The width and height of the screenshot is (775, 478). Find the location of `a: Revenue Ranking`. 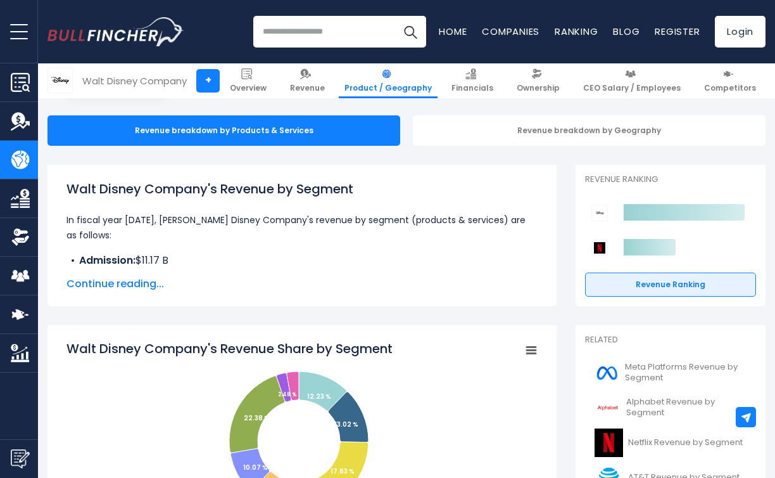

a: Revenue Ranking is located at coordinates (671, 284).